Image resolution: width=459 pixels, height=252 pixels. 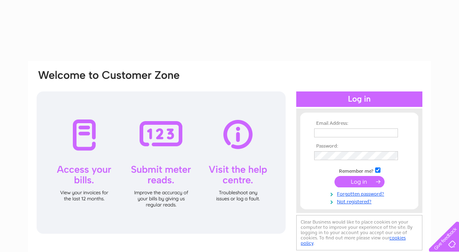 What do you see at coordinates (360, 193) in the screenshot?
I see `a: Forgotten password?` at bounding box center [360, 193].